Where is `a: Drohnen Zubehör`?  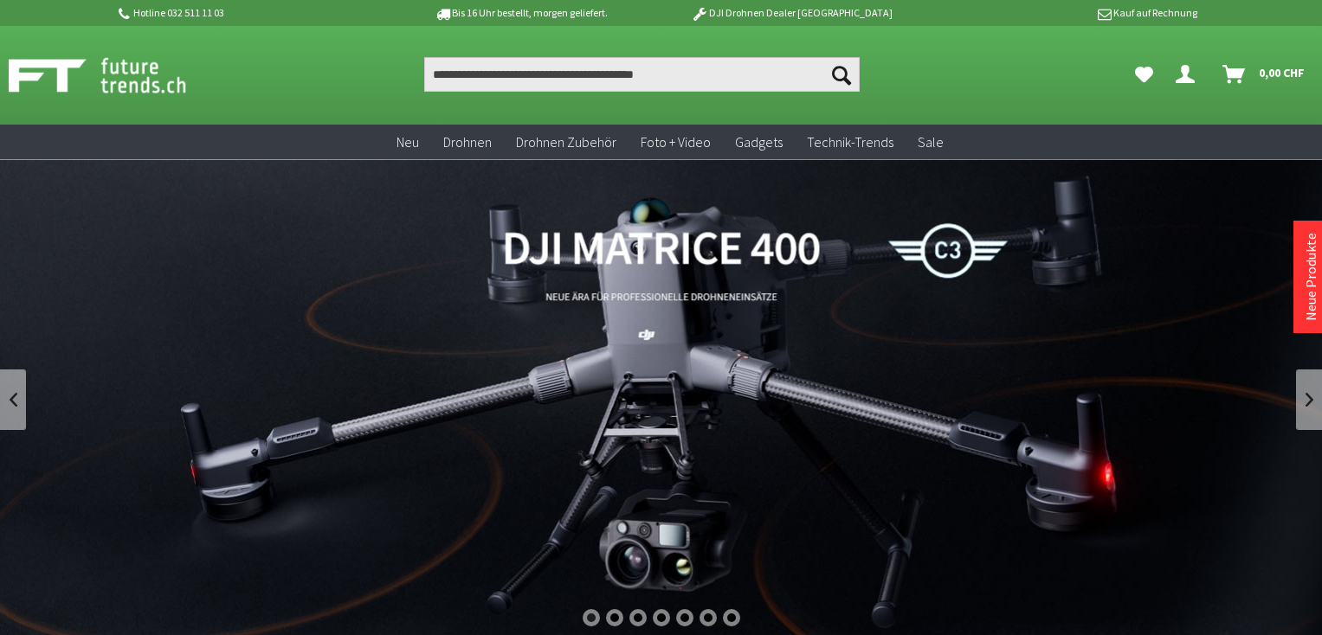
a: Drohnen Zubehör is located at coordinates (566, 142).